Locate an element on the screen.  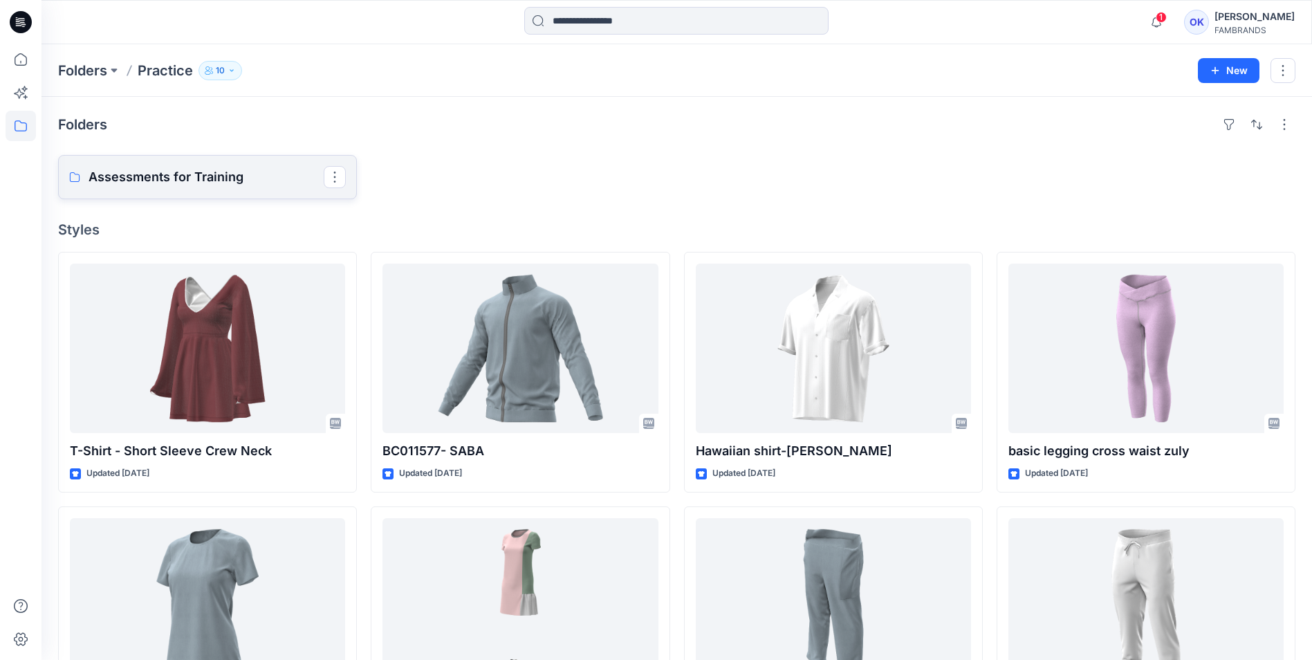
p: Practice is located at coordinates (165, 71).